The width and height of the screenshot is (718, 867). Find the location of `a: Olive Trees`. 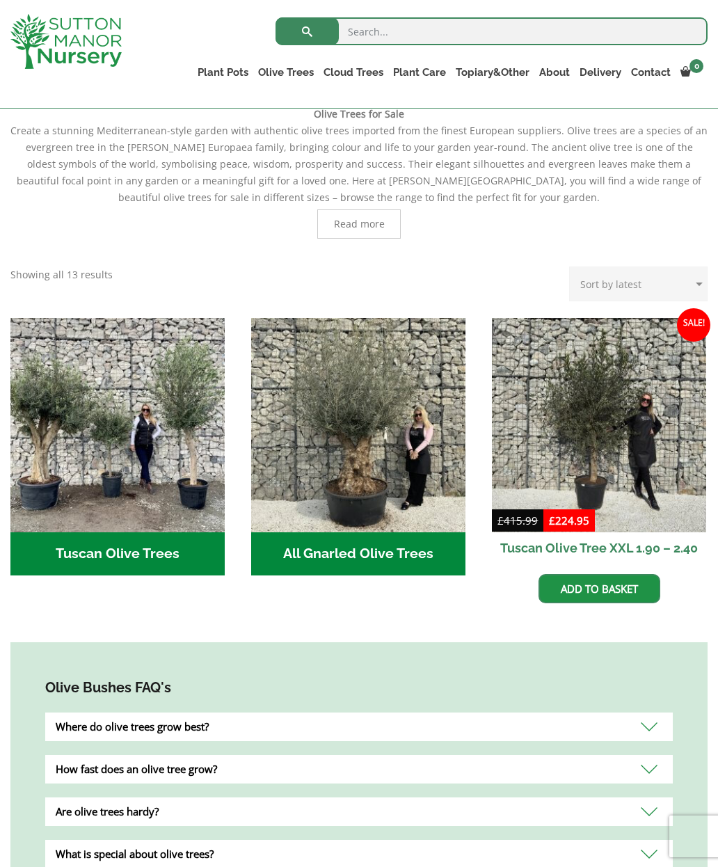

a: Olive Trees is located at coordinates (286, 72).